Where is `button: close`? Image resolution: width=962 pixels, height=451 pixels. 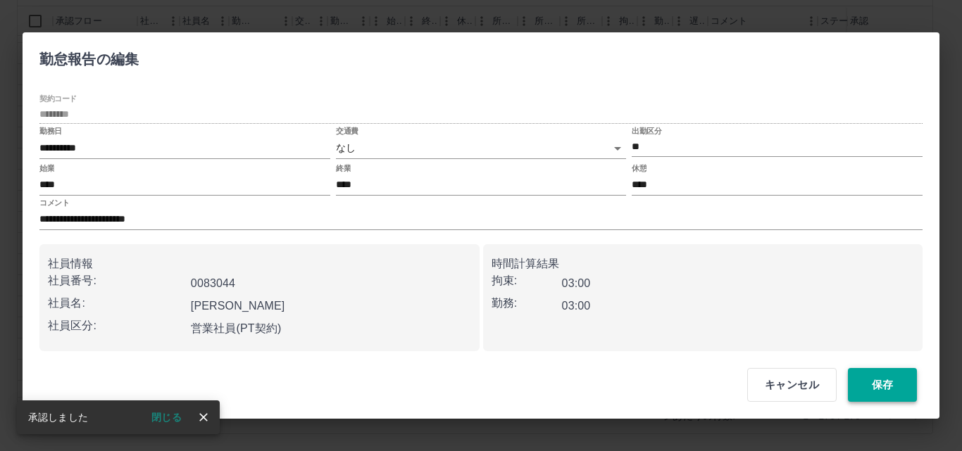
button: close is located at coordinates (204, 418).